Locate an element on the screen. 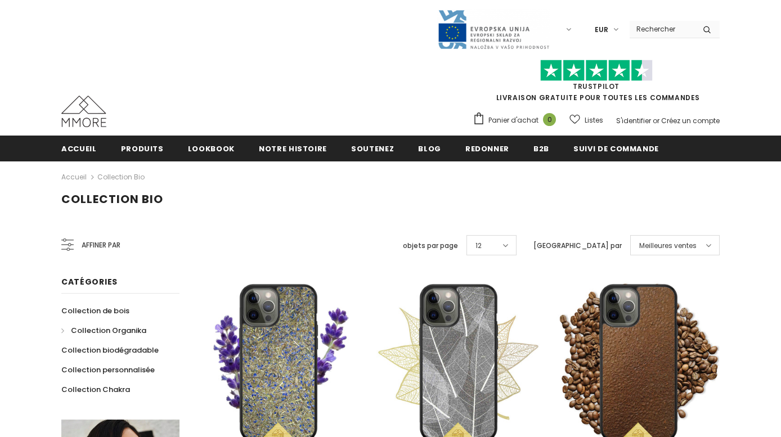  a: Blog is located at coordinates (430, 148).